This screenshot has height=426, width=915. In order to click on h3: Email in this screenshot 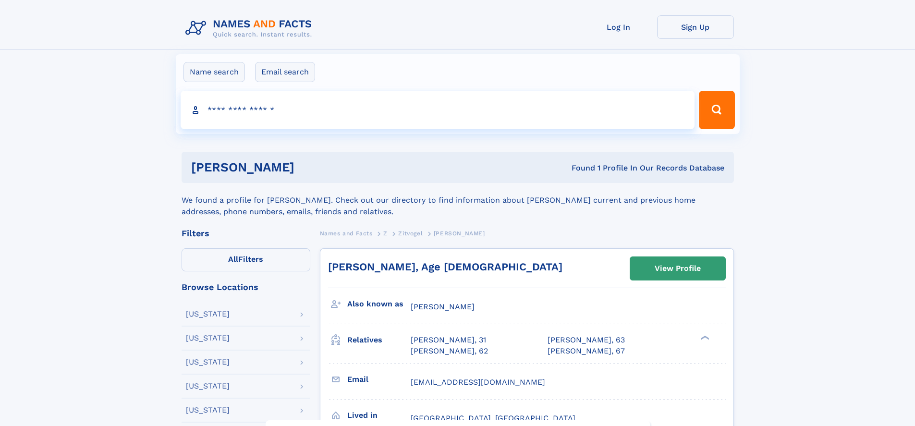, I will do `click(379, 380)`.